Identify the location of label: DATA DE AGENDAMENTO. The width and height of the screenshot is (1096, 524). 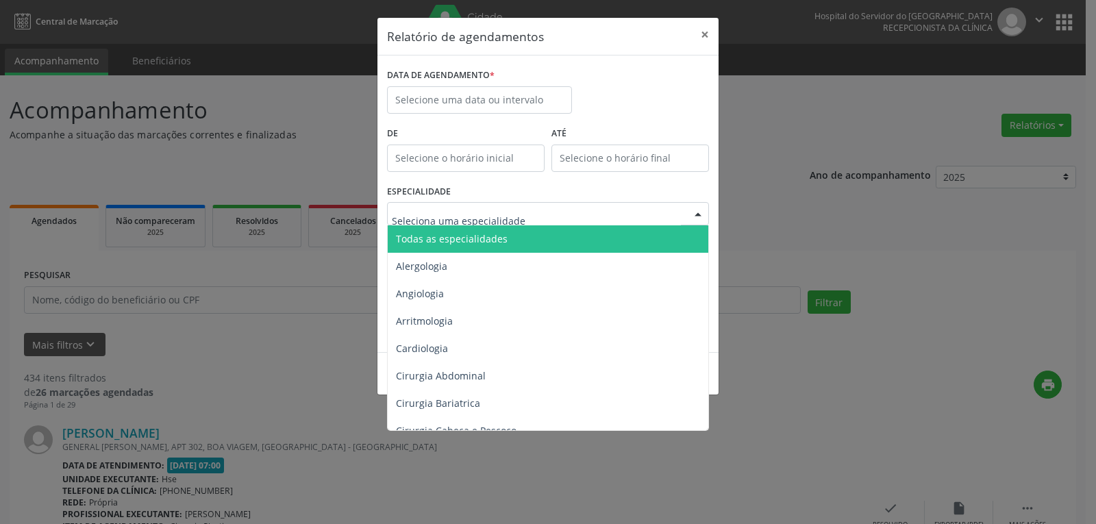
(440, 75).